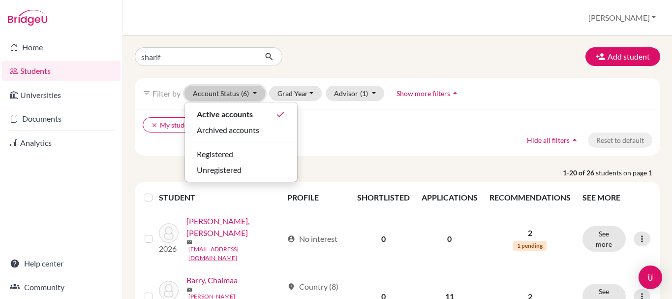 The height and width of the screenshot is (299, 672). I want to click on button: Unregistered, so click(241, 170).